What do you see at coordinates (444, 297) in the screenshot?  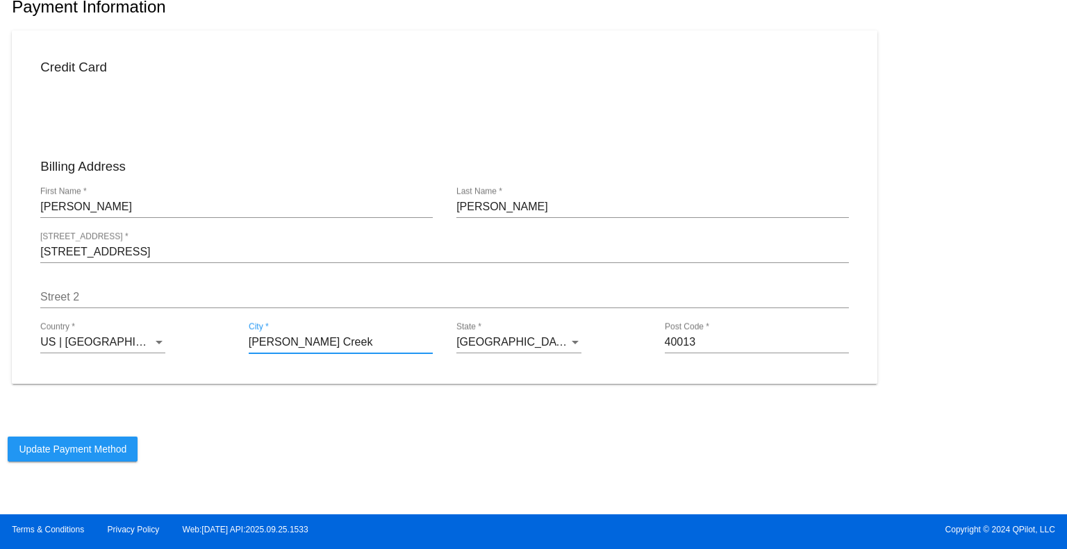 I see `input: Street 2` at bounding box center [444, 297].